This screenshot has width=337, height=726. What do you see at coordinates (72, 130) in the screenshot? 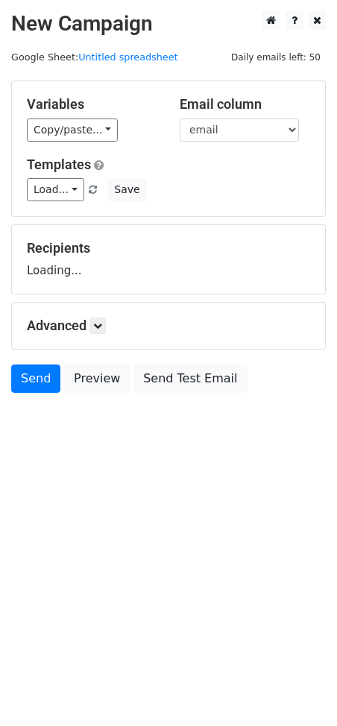
I see `a: Copy/paste...` at bounding box center [72, 130].